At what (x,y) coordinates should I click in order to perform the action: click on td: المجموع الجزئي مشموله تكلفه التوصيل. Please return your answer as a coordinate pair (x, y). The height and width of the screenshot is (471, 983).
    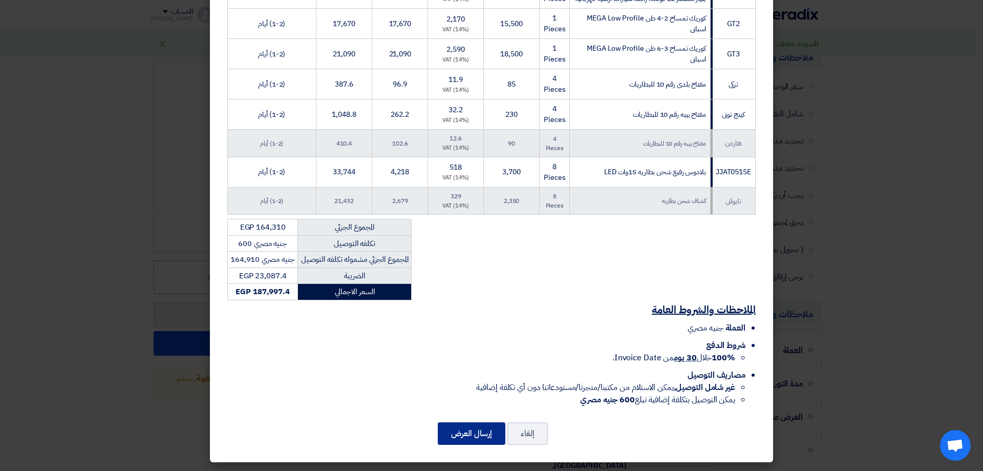
    Looking at the image, I should click on (355, 260).